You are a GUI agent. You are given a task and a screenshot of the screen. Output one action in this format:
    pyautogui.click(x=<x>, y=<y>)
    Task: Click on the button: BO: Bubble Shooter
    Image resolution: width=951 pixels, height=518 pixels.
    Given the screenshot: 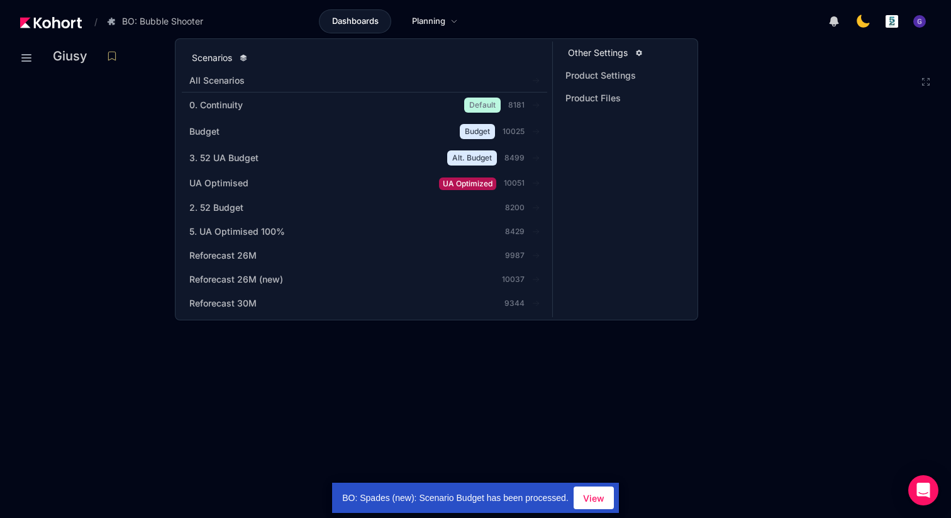 What is the action you would take?
    pyautogui.click(x=158, y=21)
    